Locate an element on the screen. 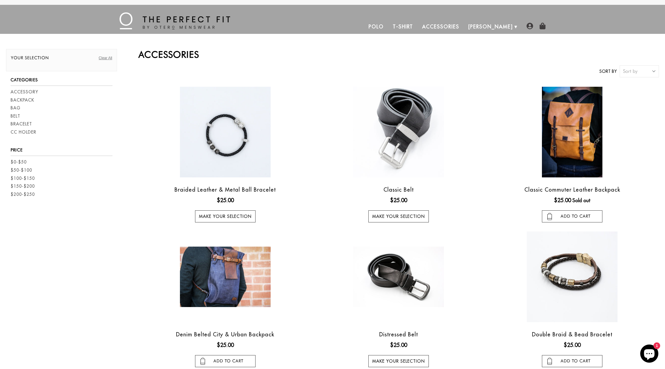 This screenshot has width=665, height=369. a: Denim Belted City & Urban Backpack is located at coordinates (225, 334).